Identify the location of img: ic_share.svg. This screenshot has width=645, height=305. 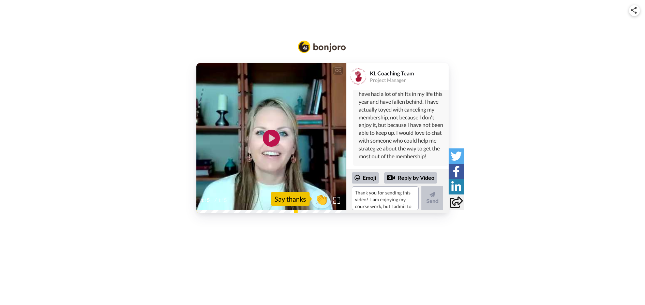
(633, 10).